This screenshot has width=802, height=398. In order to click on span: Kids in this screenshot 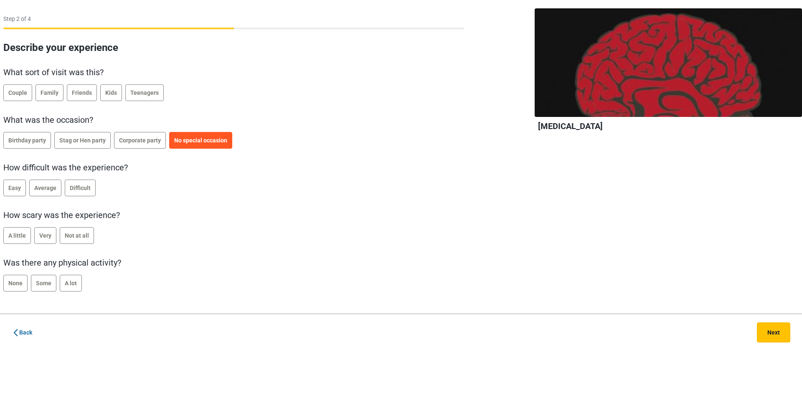, I will do `click(111, 93)`.